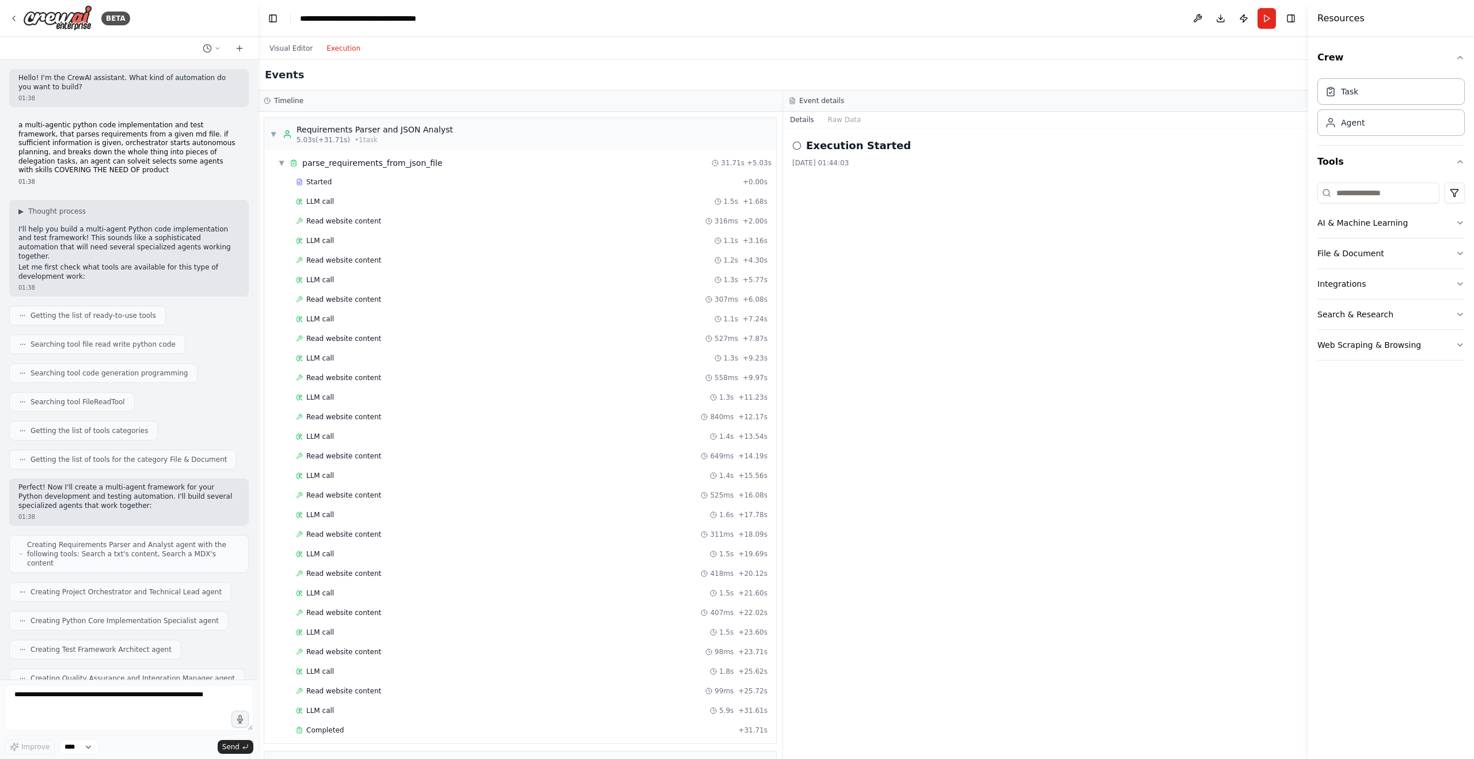  Describe the element at coordinates (236, 747) in the screenshot. I see `button: Send` at that location.